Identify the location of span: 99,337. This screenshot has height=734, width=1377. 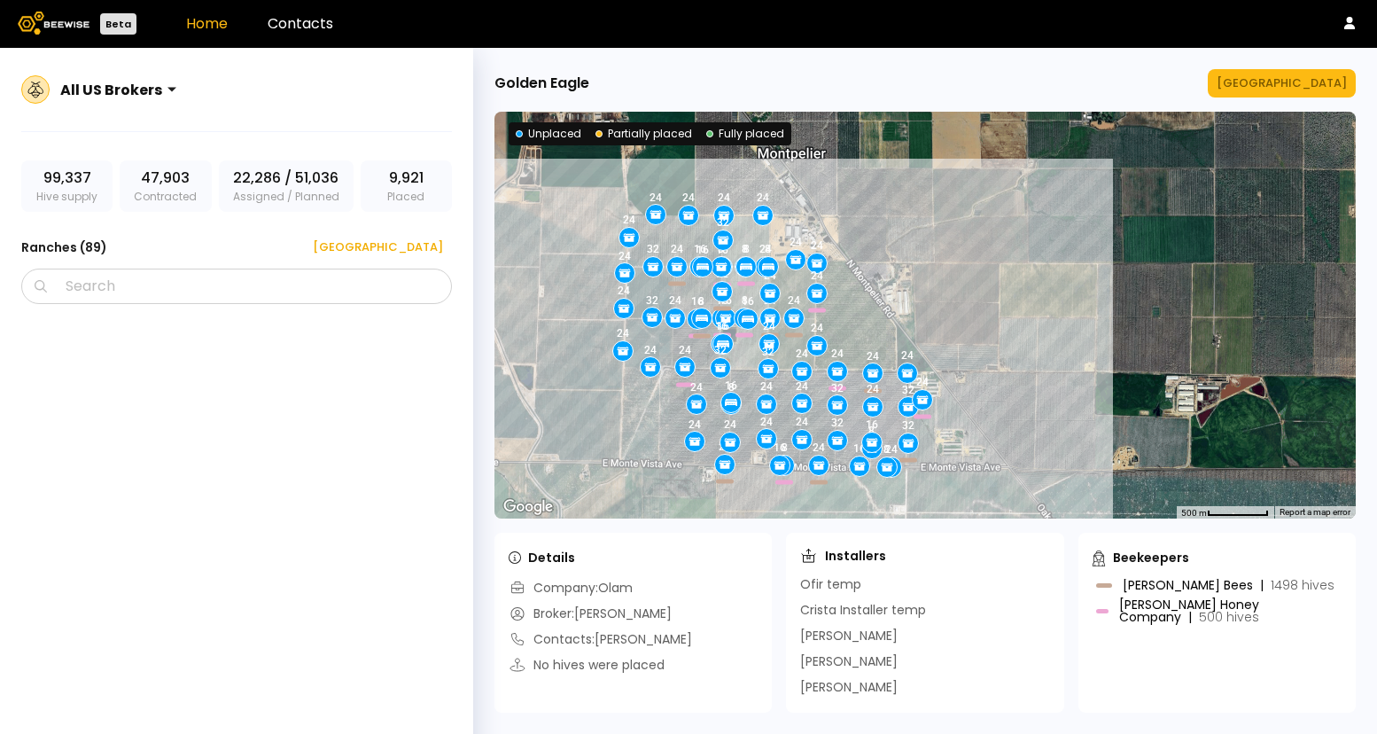
(67, 178).